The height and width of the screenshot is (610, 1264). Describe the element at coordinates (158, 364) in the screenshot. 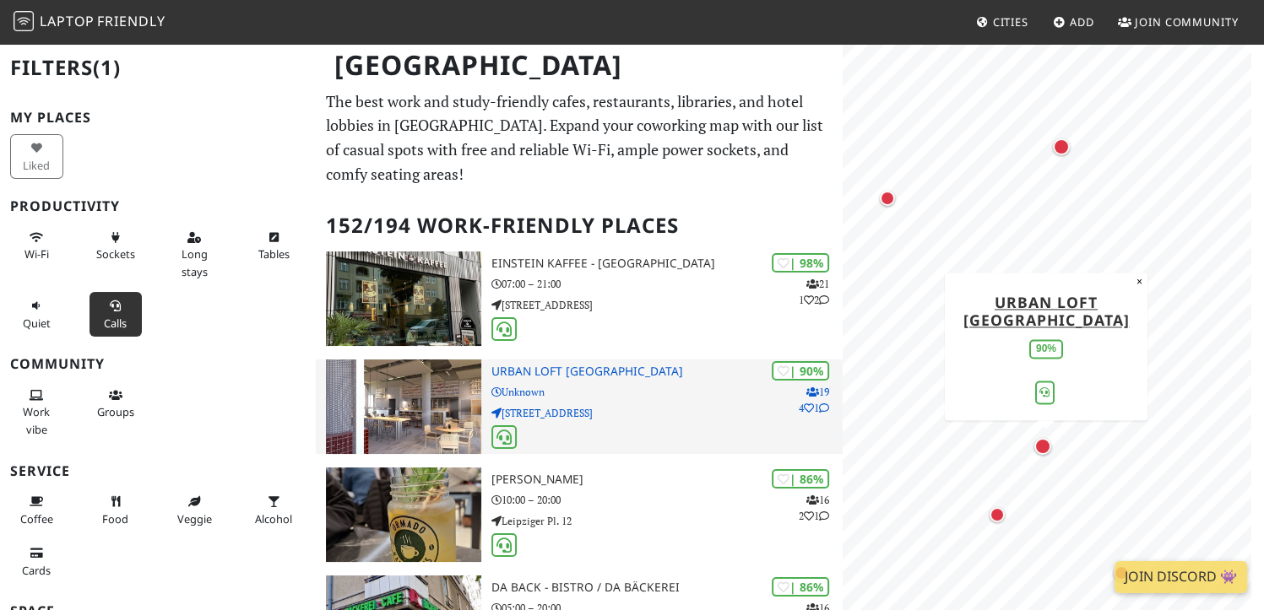

I see `h3: Community` at that location.